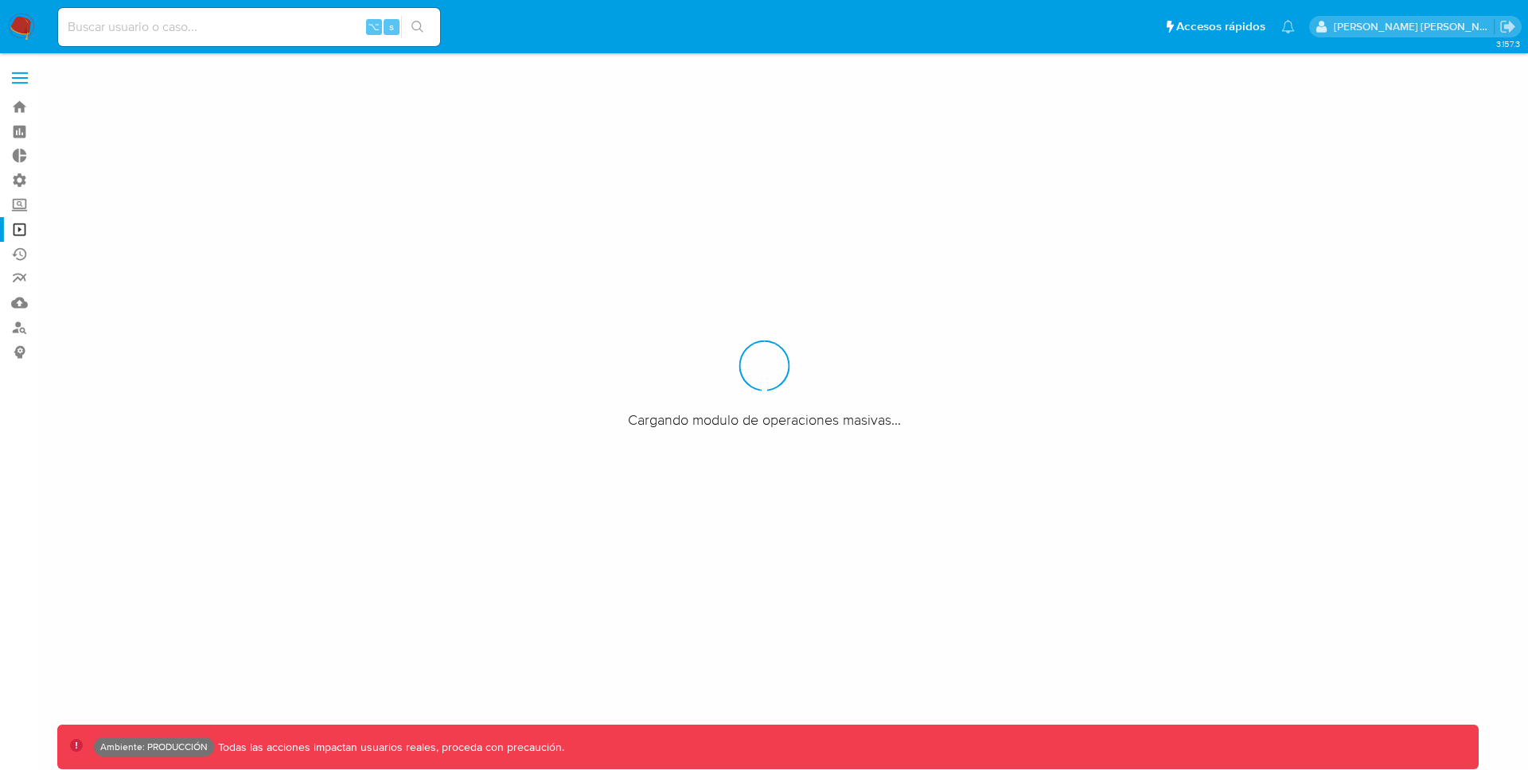 This screenshot has width=1528, height=770. I want to click on span: Cargando modulo de operaciones masivas..., so click(764, 420).